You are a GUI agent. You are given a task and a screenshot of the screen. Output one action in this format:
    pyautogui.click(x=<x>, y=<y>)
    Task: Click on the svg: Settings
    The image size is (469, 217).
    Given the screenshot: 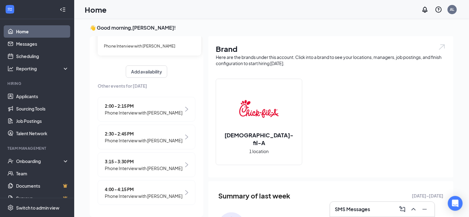 What is the action you would take?
    pyautogui.click(x=11, y=208)
    